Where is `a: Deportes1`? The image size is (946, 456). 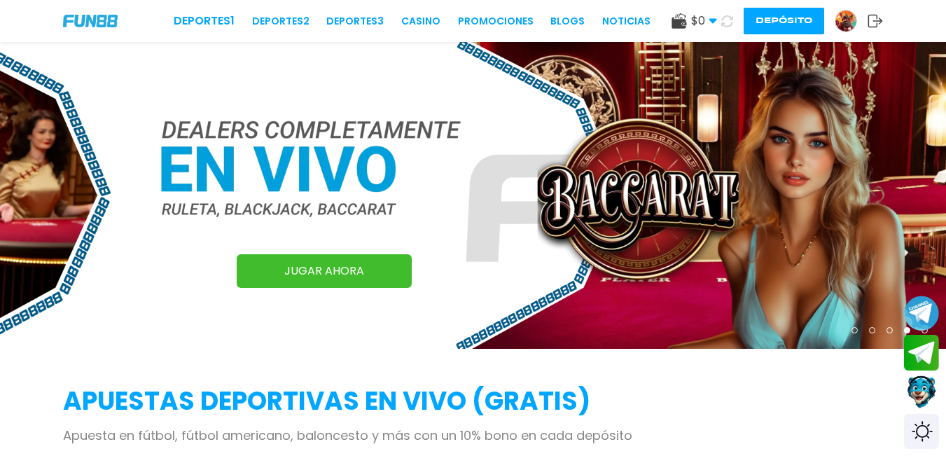
a: Deportes1 is located at coordinates (204, 21).